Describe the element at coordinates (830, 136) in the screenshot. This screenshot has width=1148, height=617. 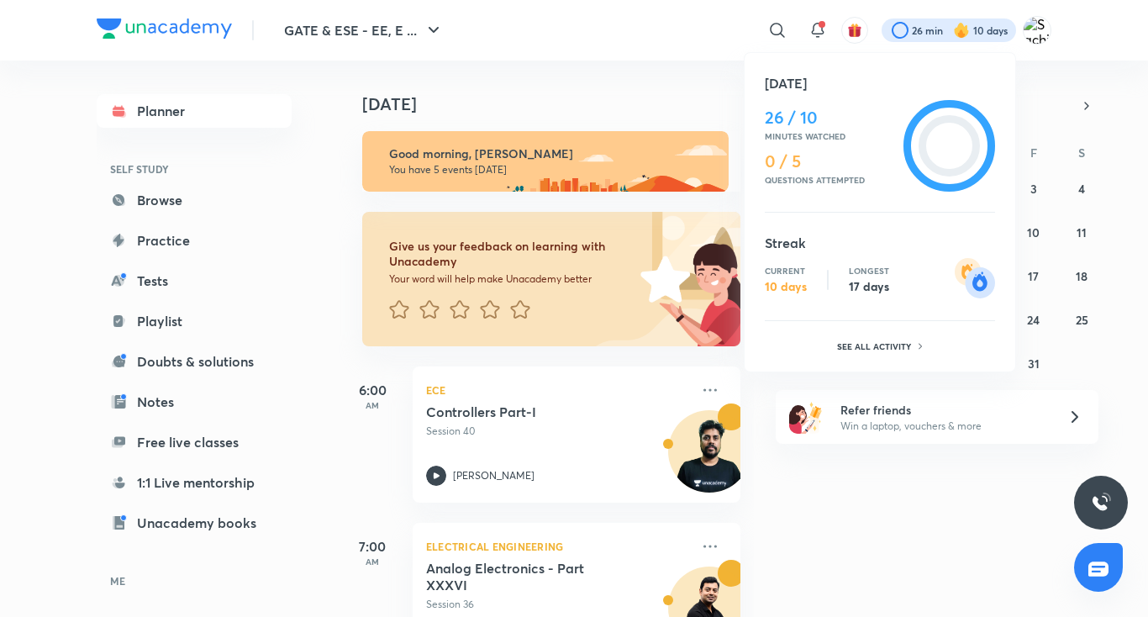
I see `p: Minutes watched` at that location.